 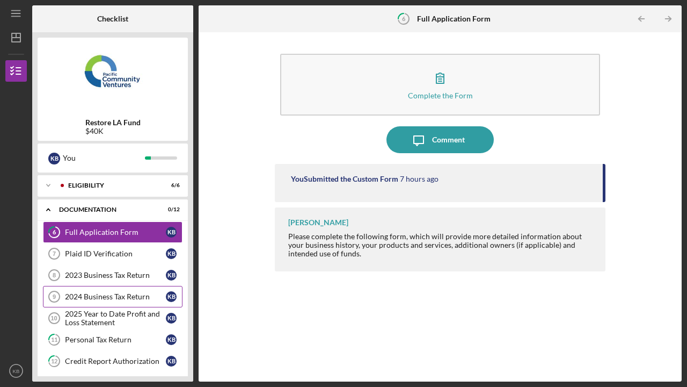 What do you see at coordinates (115, 232) in the screenshot?
I see `div: Full Application Form` at bounding box center [115, 232].